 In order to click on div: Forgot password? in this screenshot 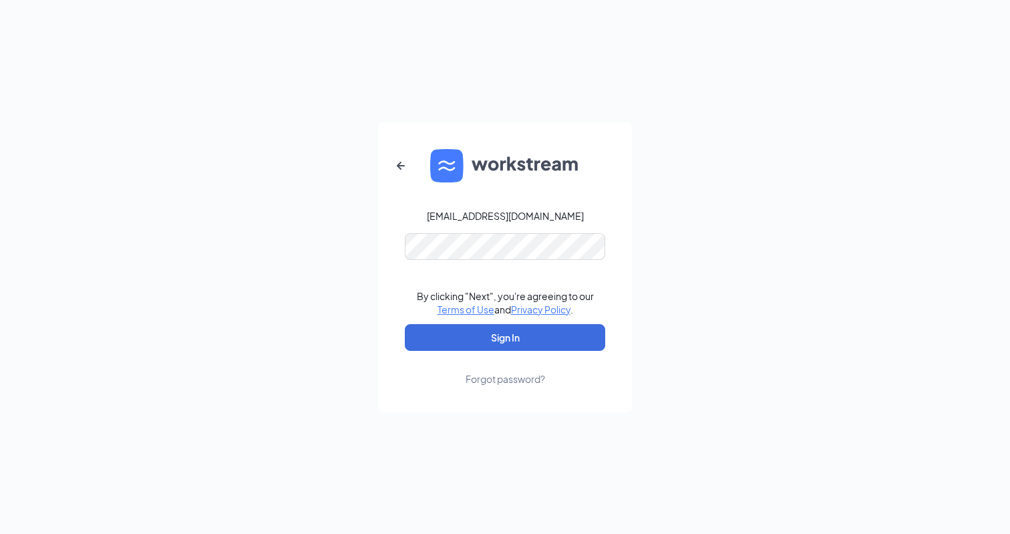, I will do `click(505, 379)`.